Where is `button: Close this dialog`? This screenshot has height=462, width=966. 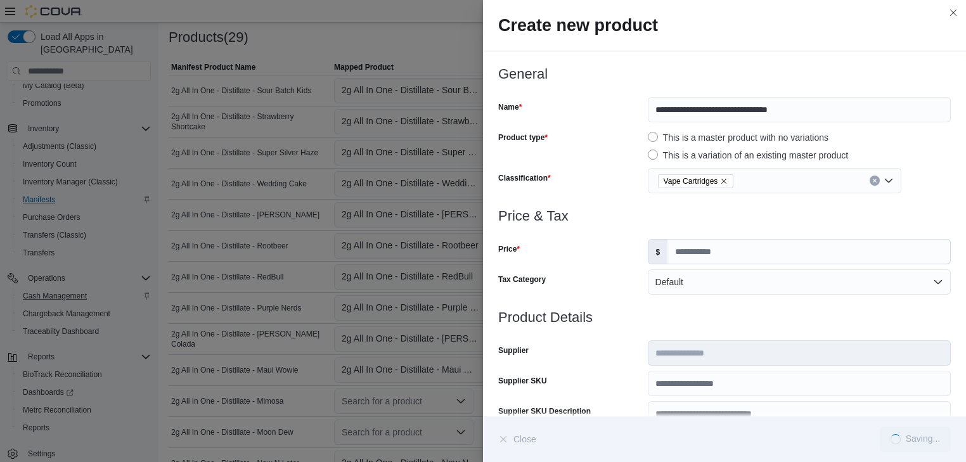 button: Close this dialog is located at coordinates (953, 13).